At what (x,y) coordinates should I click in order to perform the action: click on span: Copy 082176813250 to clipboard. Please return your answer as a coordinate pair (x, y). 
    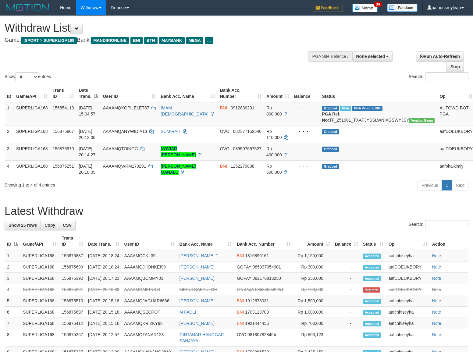
    Looking at the image, I should click on (266, 278).